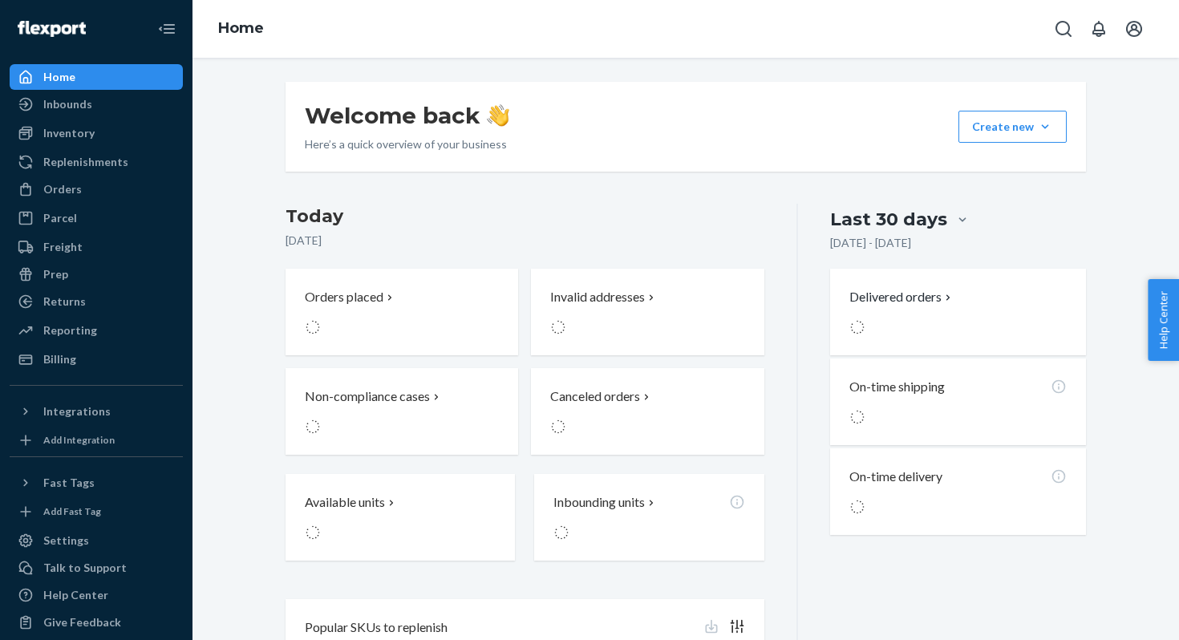 This screenshot has width=1179, height=640. What do you see at coordinates (96, 512) in the screenshot?
I see `a: Add Fast Tag` at bounding box center [96, 512].